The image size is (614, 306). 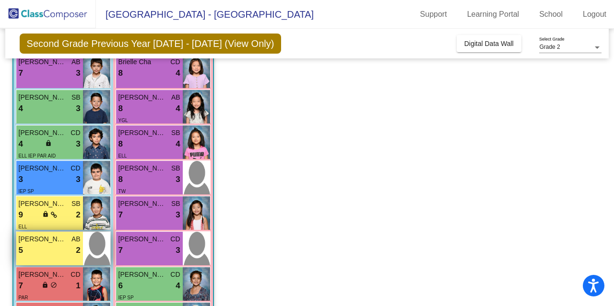 What do you see at coordinates (550, 14) in the screenshot?
I see `a: School` at bounding box center [550, 14].